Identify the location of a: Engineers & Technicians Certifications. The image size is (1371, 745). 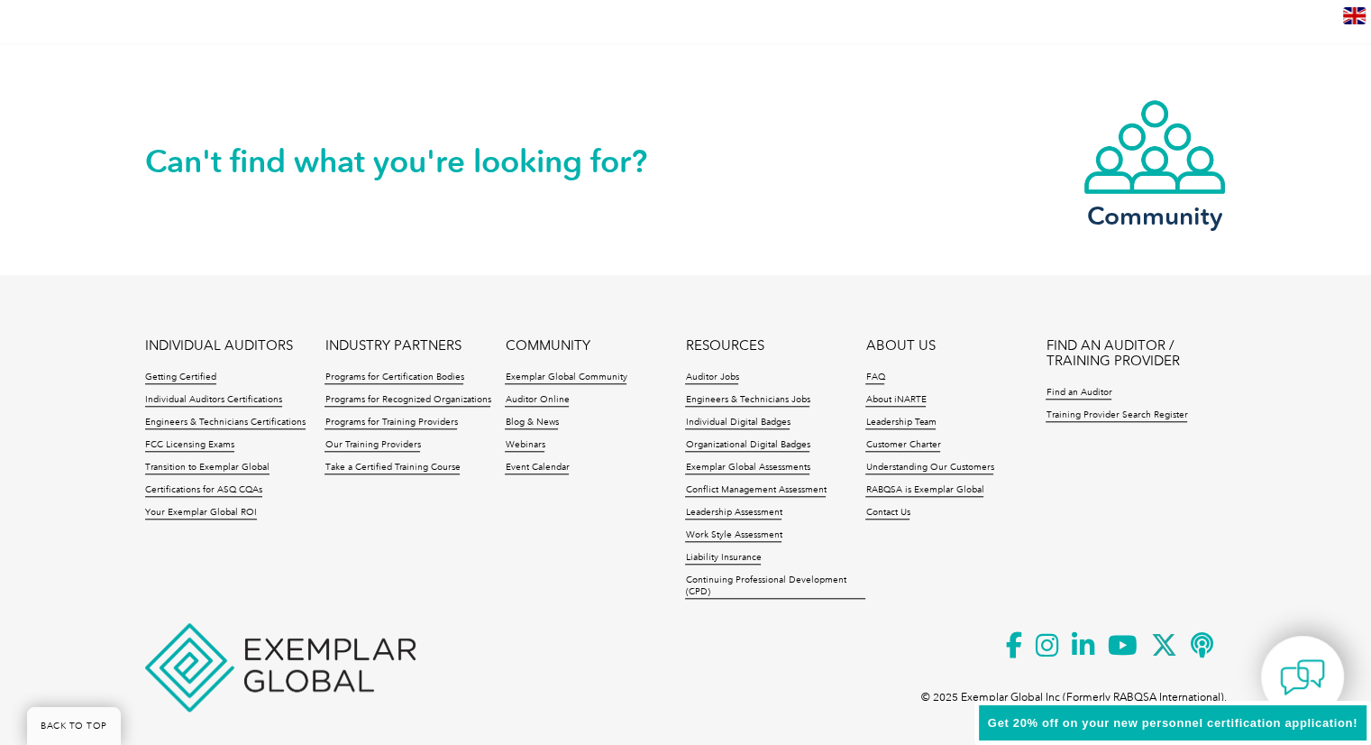
(225, 423).